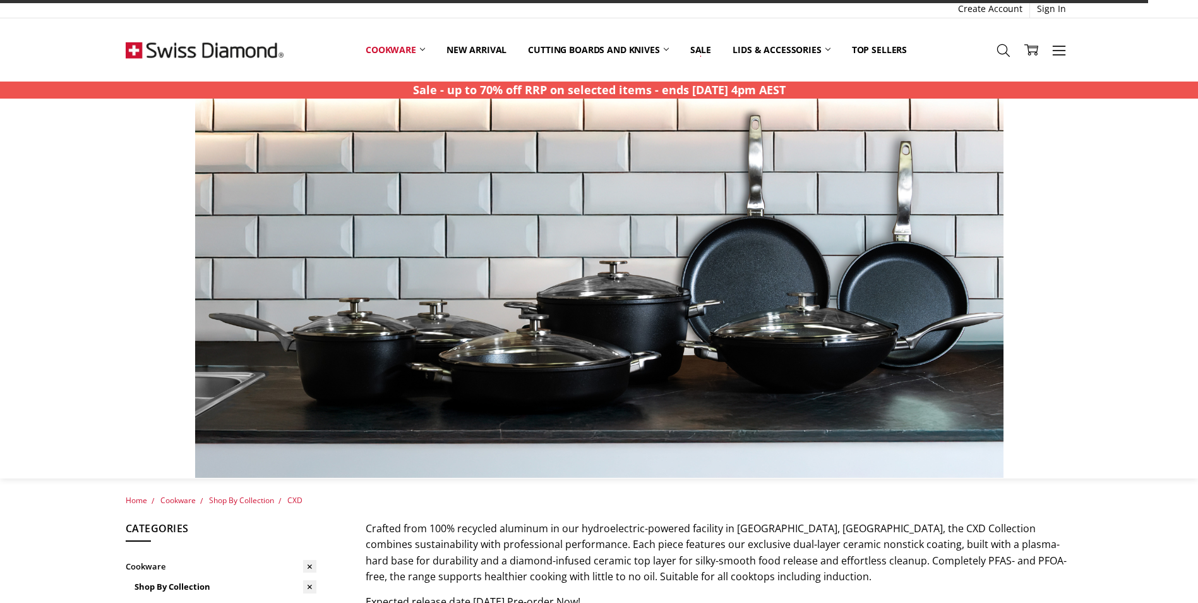 Image resolution: width=1198 pixels, height=603 pixels. I want to click on a: New arrival, so click(476, 50).